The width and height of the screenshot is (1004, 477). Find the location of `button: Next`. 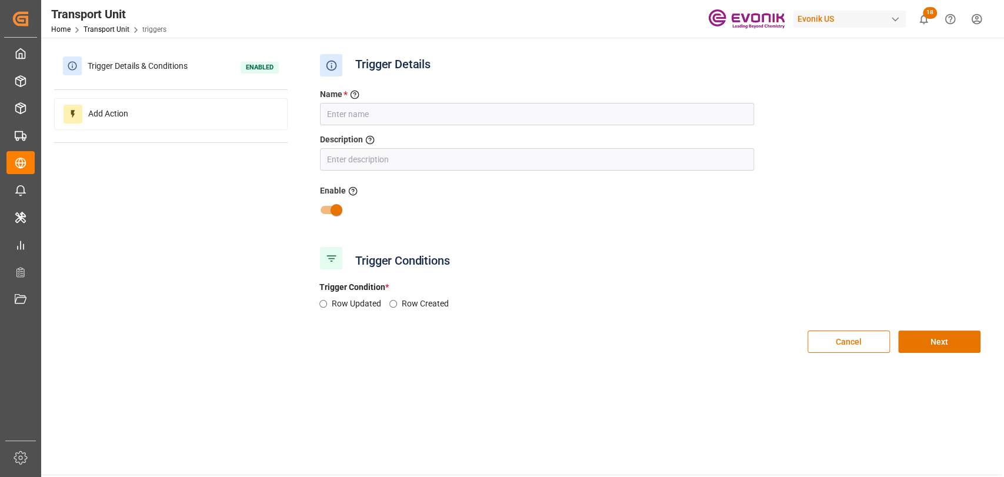

button: Next is located at coordinates (939, 342).